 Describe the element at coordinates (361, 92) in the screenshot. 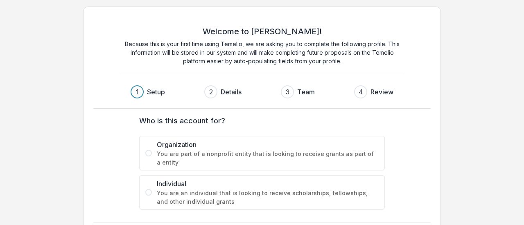

I see `div: 4` at that location.